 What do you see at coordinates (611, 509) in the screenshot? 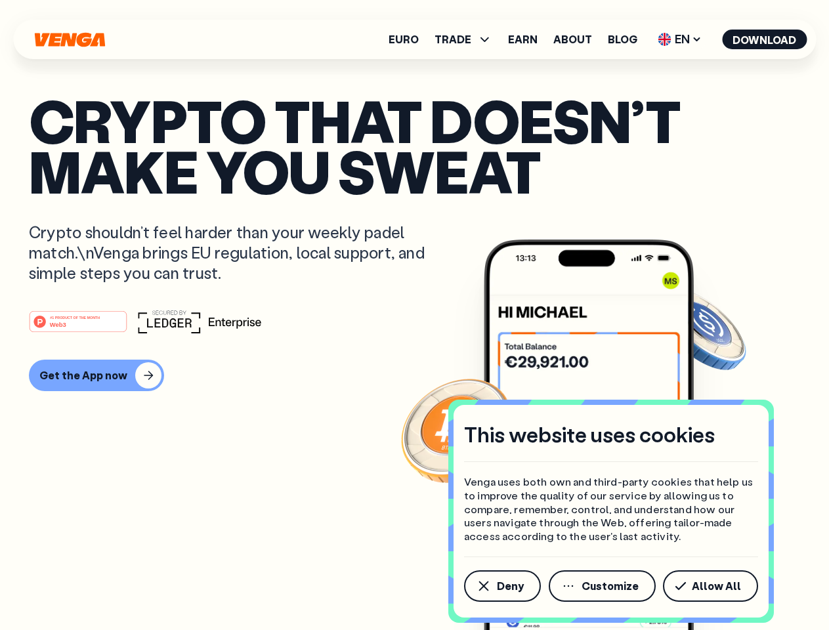
I see `p: Venga uses both own and third-party cookies that help us to improve the quality of our service by...` at bounding box center [611, 509].